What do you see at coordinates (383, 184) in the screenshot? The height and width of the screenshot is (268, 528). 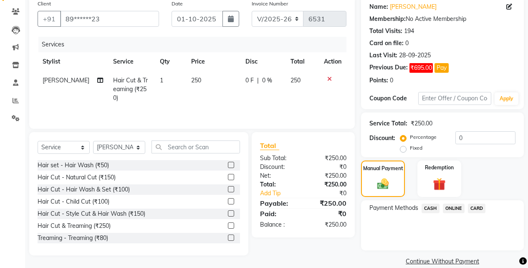 I see `img: _cash.svg` at bounding box center [383, 184].